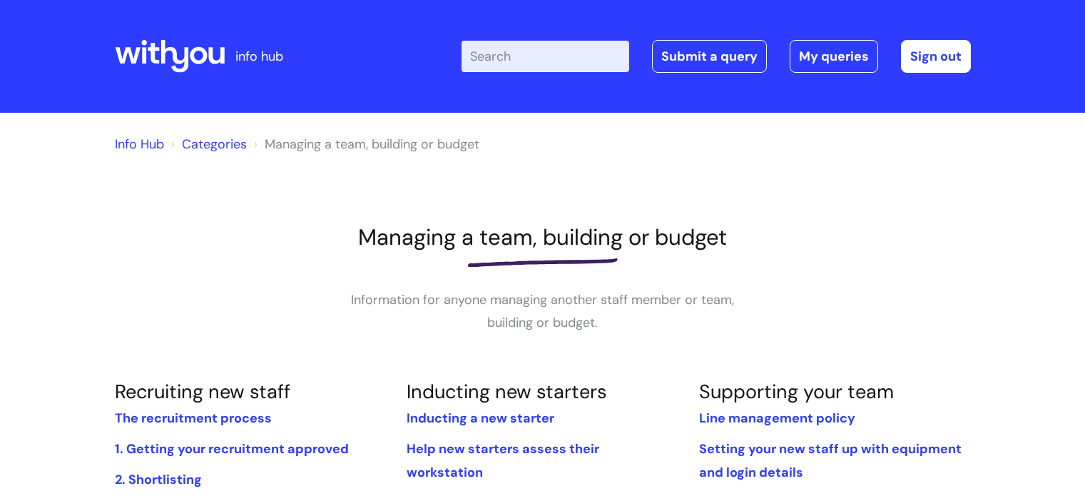  Describe the element at coordinates (365, 144) in the screenshot. I see `li: Managing a team, building or budget` at that location.